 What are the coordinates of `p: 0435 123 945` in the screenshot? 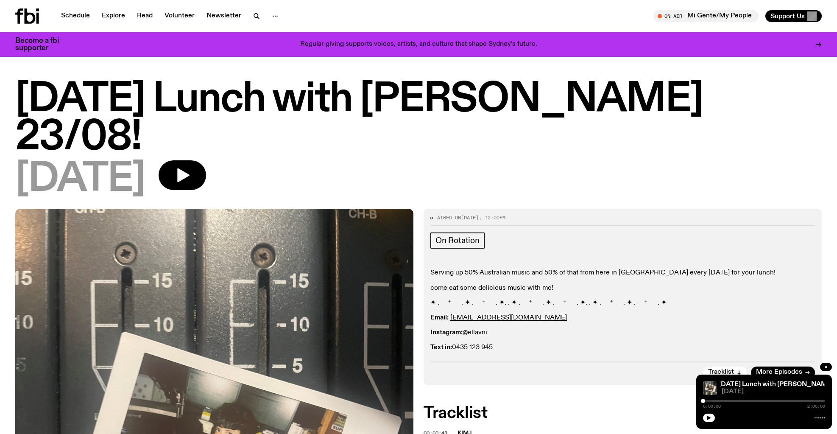 It's located at (623, 347).